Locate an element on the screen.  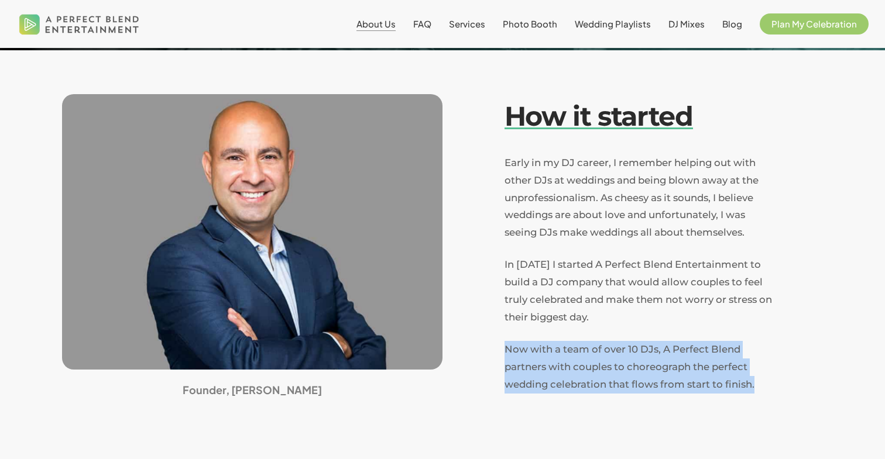
span: Photo Booth is located at coordinates (530, 23).